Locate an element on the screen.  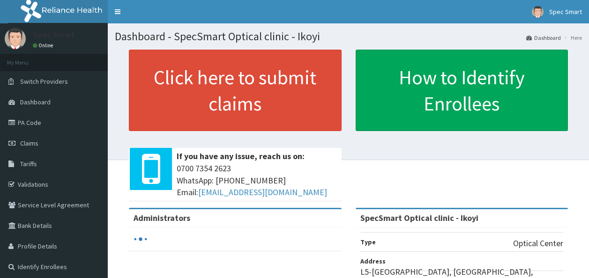
p: Spec Smart is located at coordinates (54, 35).